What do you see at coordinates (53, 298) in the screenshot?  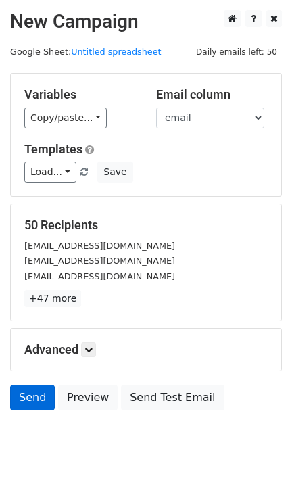 I see `a: +47 more` at bounding box center [53, 298].